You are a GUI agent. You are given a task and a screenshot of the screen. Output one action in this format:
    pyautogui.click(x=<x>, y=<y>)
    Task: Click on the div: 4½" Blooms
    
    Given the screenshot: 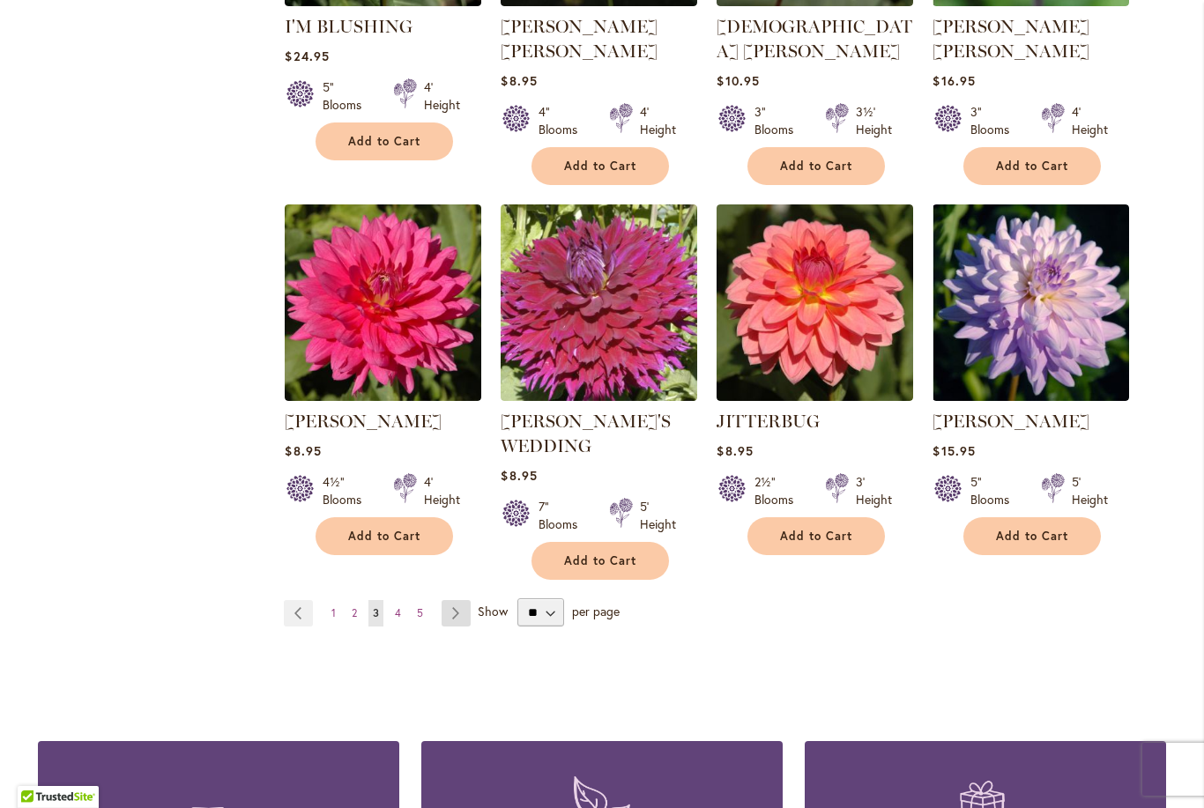 What is the action you would take?
    pyautogui.click(x=347, y=491)
    